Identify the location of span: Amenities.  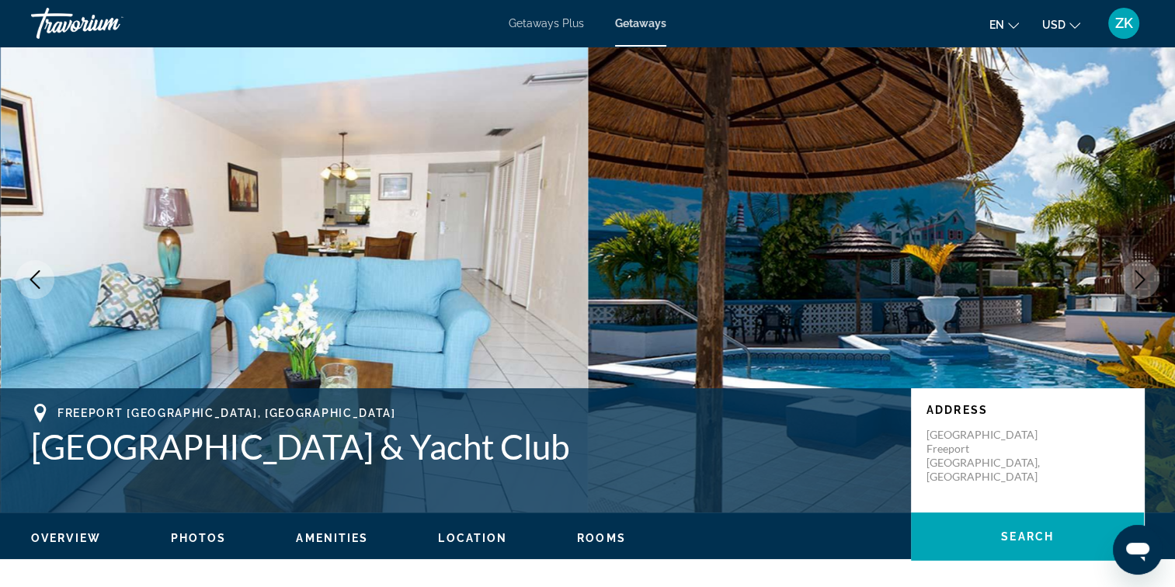
(332, 538).